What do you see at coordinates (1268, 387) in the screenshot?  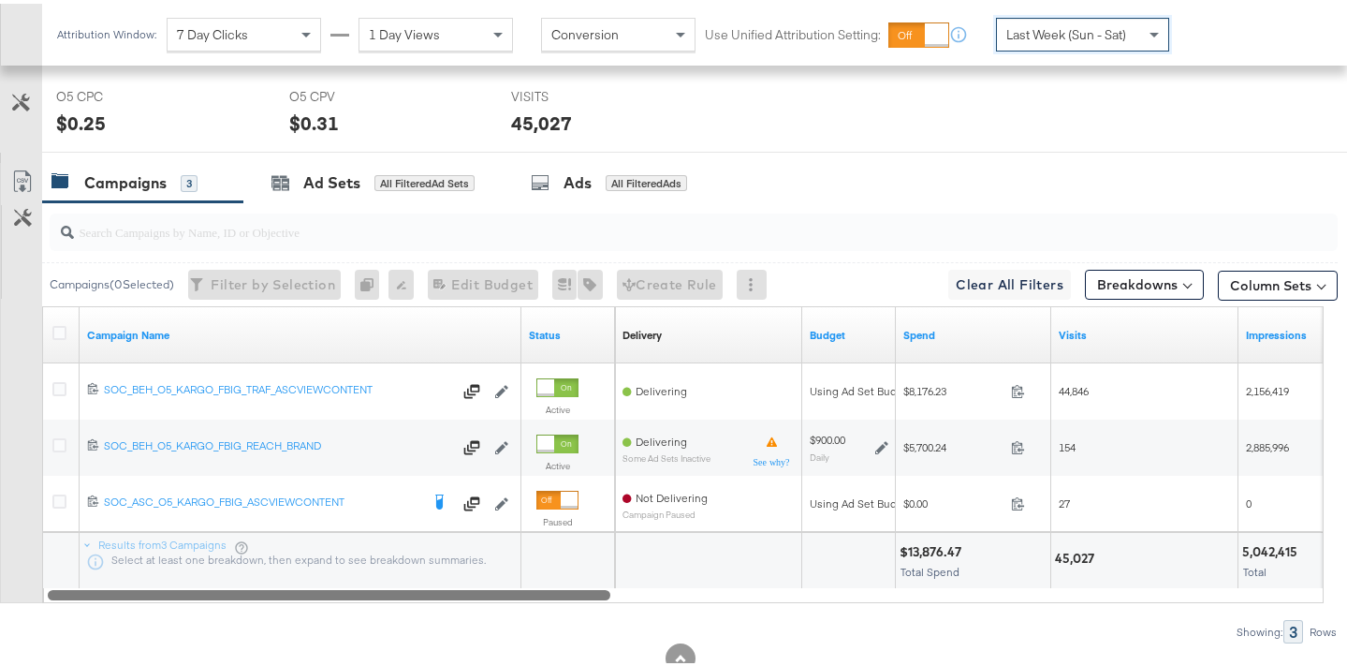 I see `span: 2,156,419` at bounding box center [1268, 387].